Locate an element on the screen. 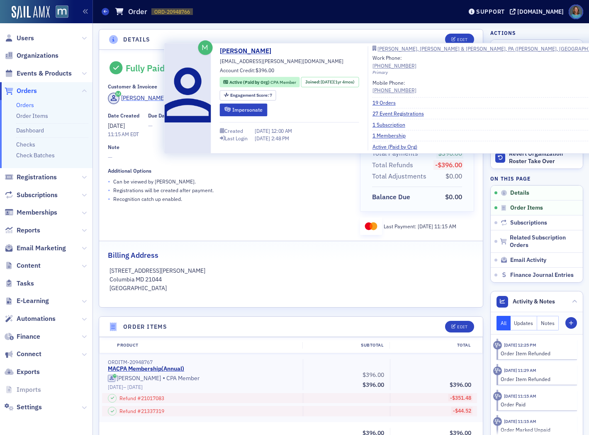 The width and height of the screenshot is (589, 435). div: Customer & Invoicee is located at coordinates (132, 86).